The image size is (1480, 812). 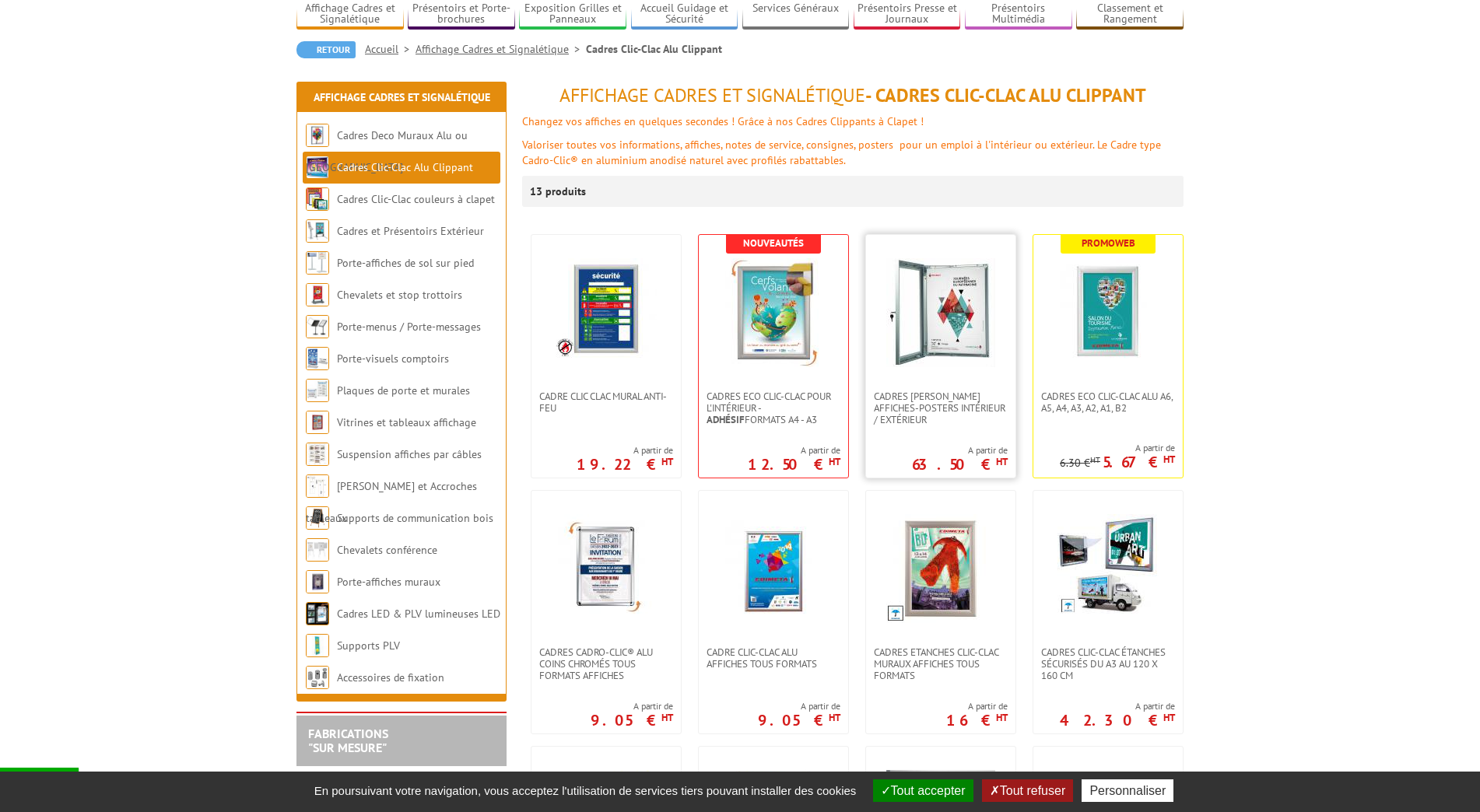 I want to click on img: Cadres vitrines affiches-posters intérieur / extérieur, so click(x=941, y=313).